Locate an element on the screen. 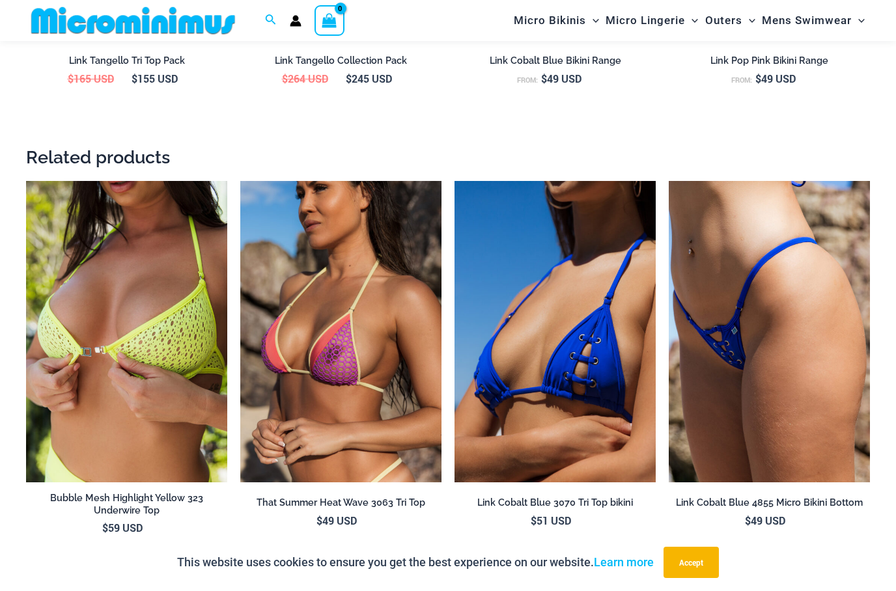  a: Mens SwimwearMenu ToggleMenu Toggle is located at coordinates (813, 20).